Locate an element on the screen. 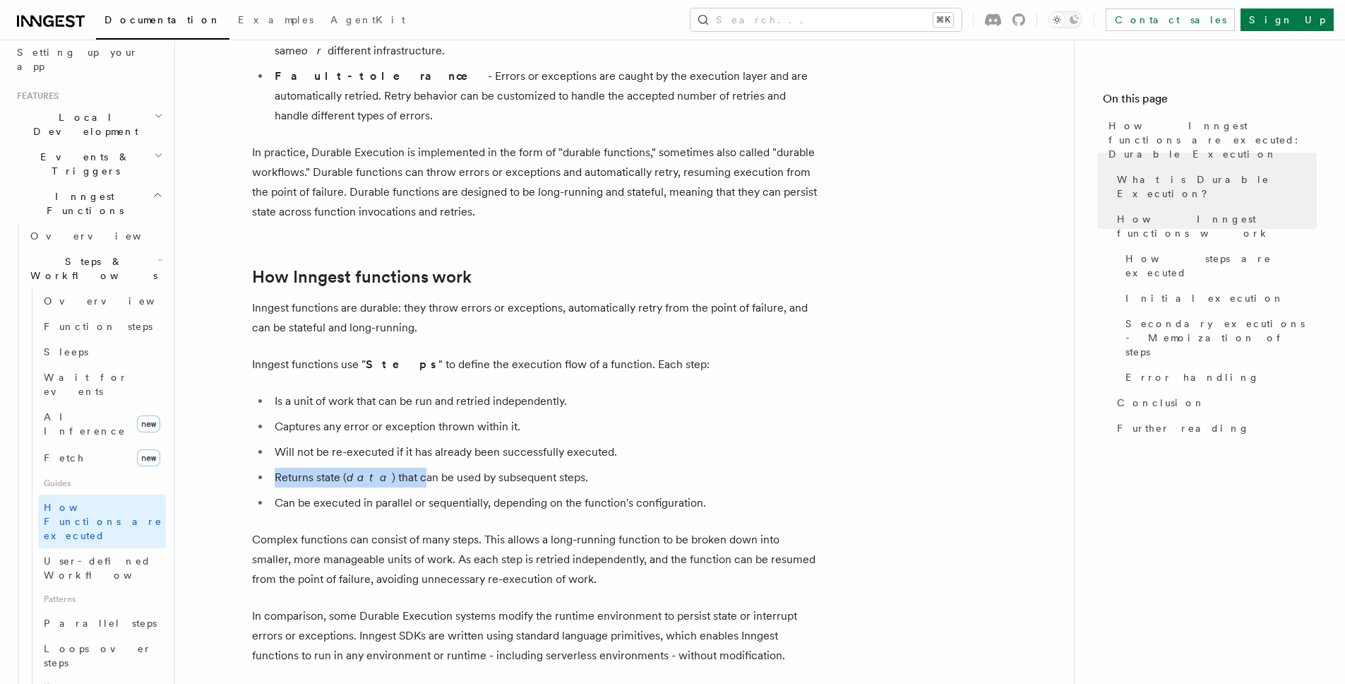 The width and height of the screenshot is (1345, 684). span: Steps & Workflows is located at coordinates (91, 268).